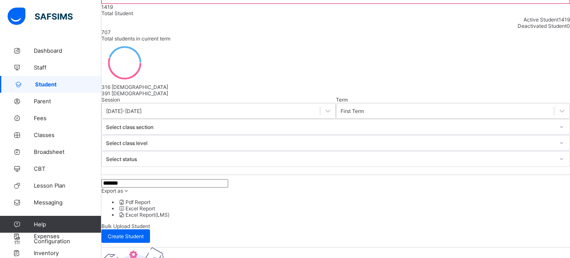 Image resolution: width=570 pixels, height=258 pixels. Describe the element at coordinates (330, 127) in the screenshot. I see `div: Select class section` at that location.